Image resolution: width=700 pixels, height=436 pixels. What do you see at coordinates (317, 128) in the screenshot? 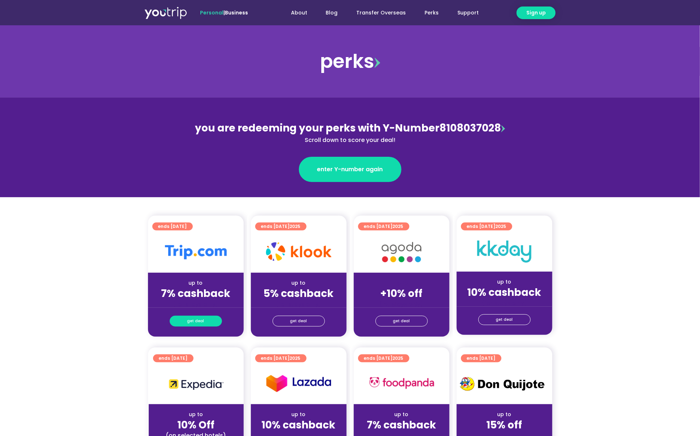
I see `span: you are redeeming your perks with Y-Number` at bounding box center [317, 128].